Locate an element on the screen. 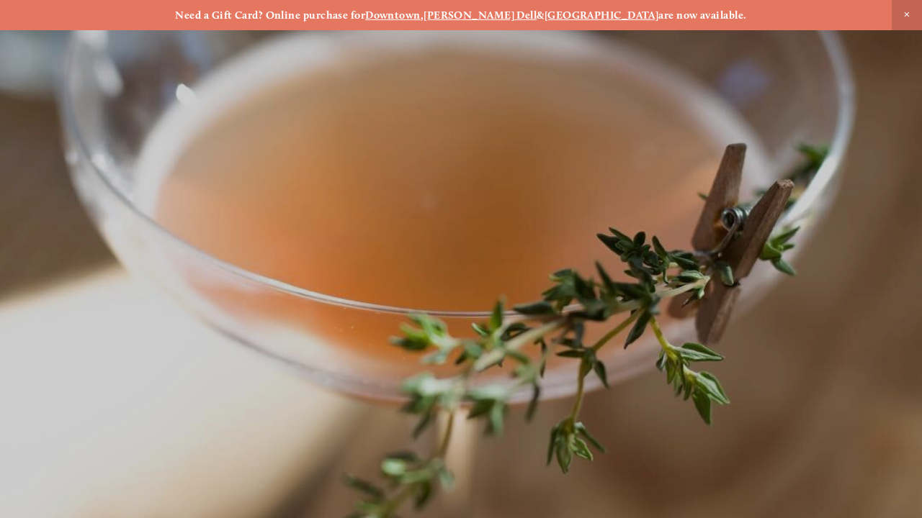 Image resolution: width=922 pixels, height=518 pixels. strong: Downtown is located at coordinates (392, 15).